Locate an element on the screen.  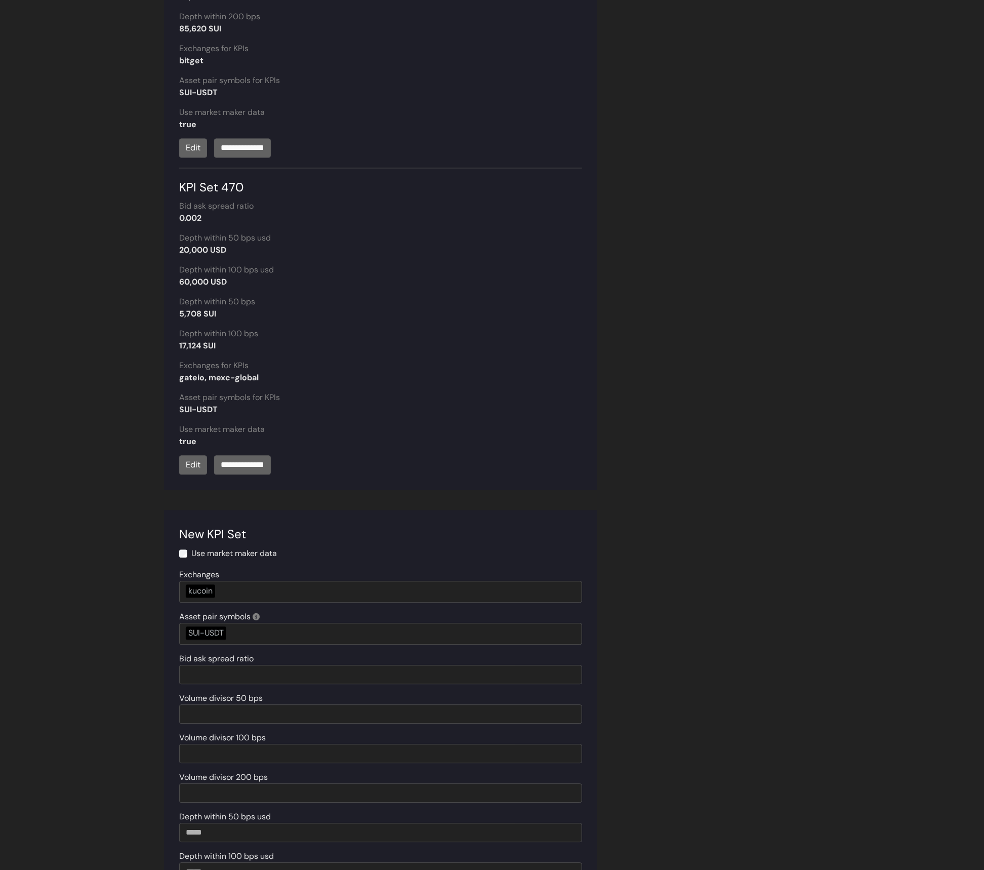
strong: gateio, mexc-global is located at coordinates (219, 377).